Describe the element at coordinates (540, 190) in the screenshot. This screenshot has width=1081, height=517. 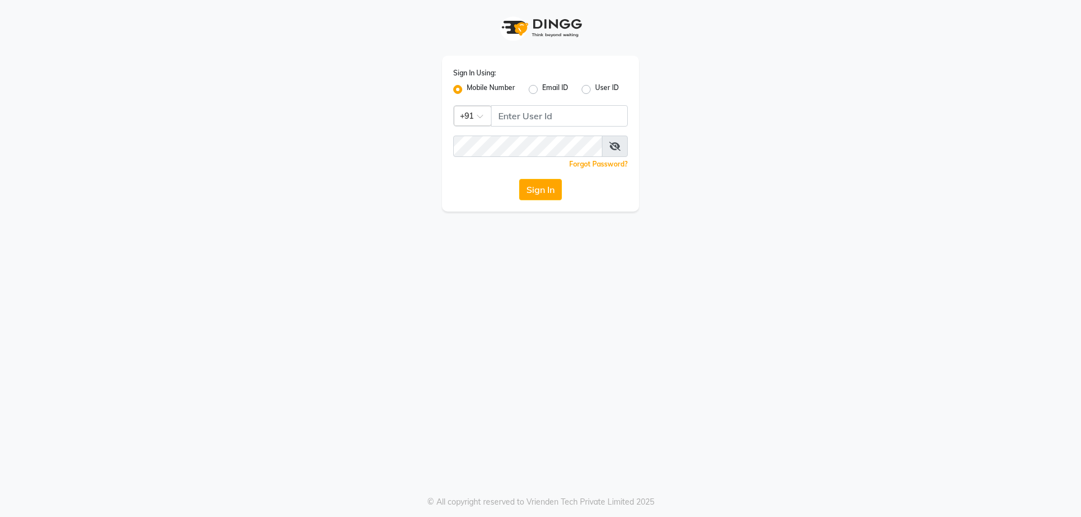
I see `button: Sign In` at that location.